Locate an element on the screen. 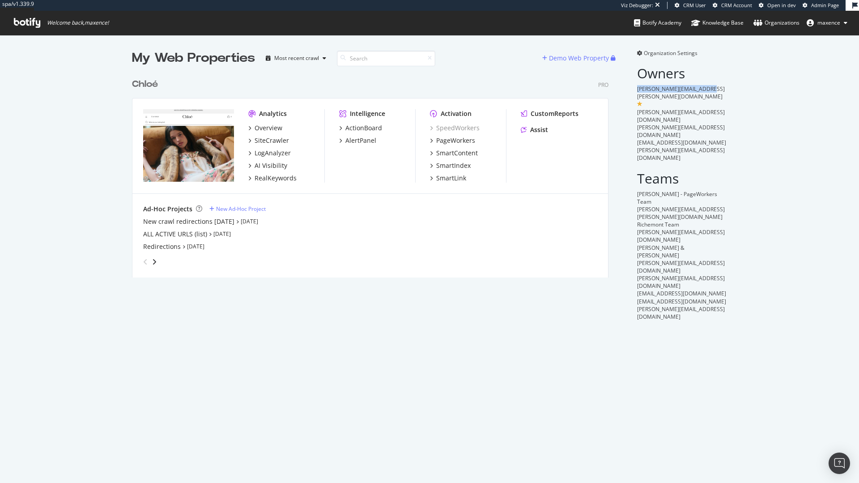 The height and width of the screenshot is (483, 859). input: Search is located at coordinates (386, 58).